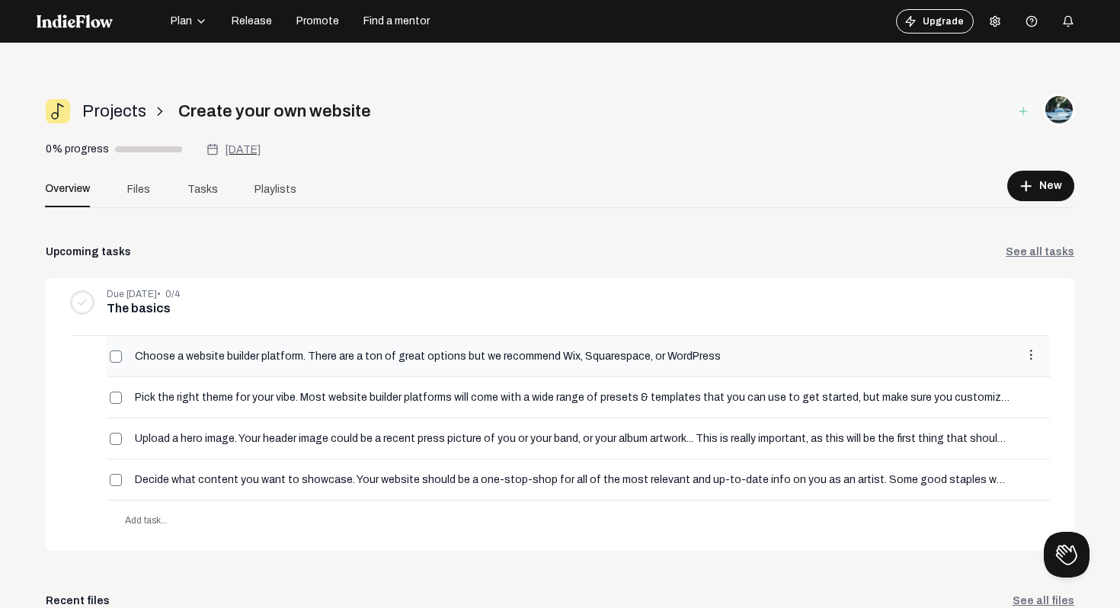 The width and height of the screenshot is (1120, 608). What do you see at coordinates (252, 21) in the screenshot?
I see `span: Release` at bounding box center [252, 21].